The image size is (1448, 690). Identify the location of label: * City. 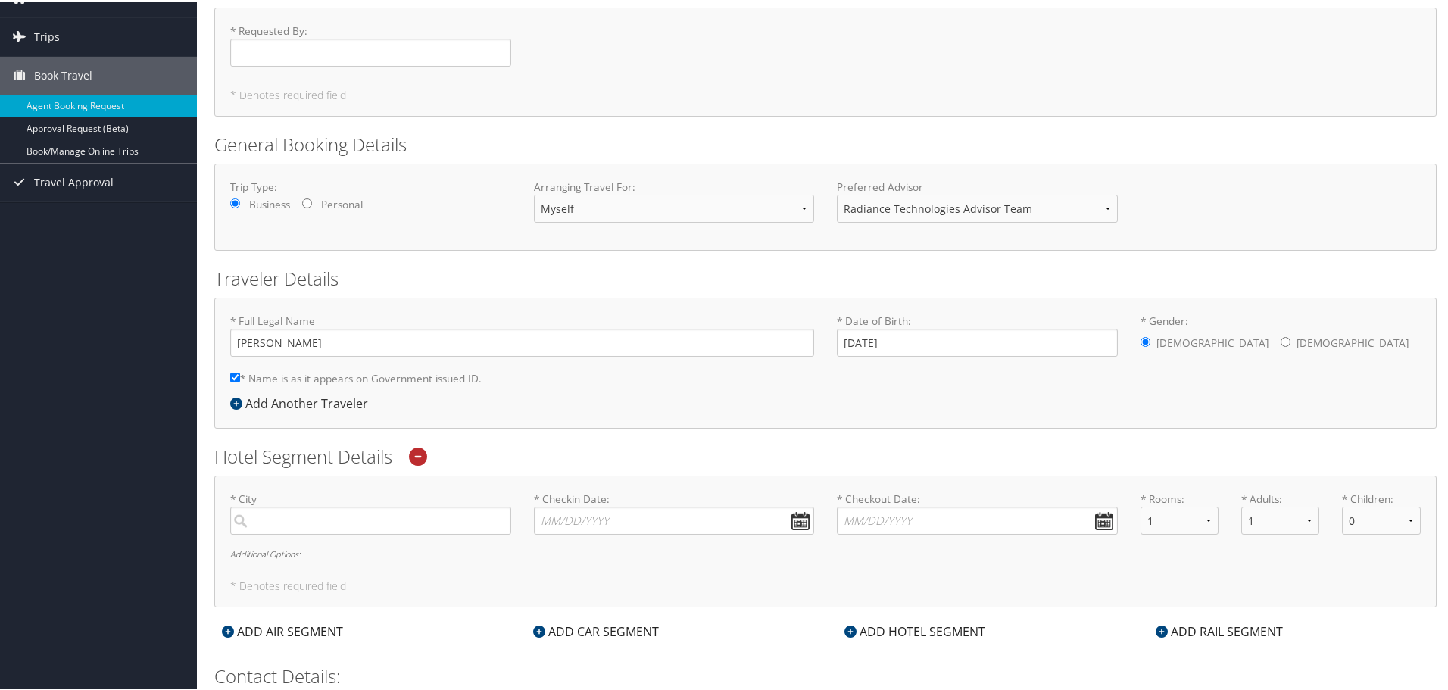
(370, 511).